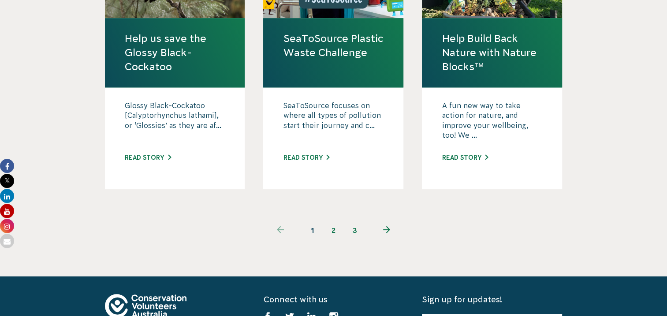 The height and width of the screenshot is (316, 667). I want to click on a: Help us save the Glossy Black-Cockatoo, so click(175, 52).